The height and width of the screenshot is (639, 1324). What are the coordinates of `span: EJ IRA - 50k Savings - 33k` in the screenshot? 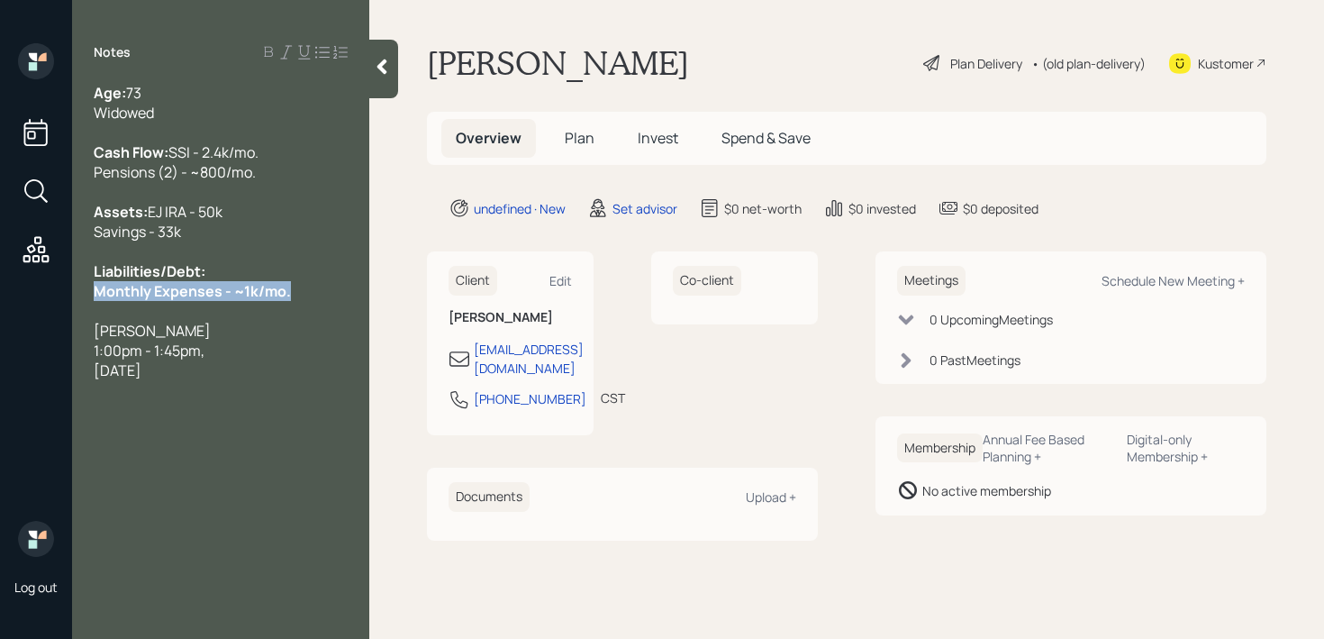 It's located at (158, 222).